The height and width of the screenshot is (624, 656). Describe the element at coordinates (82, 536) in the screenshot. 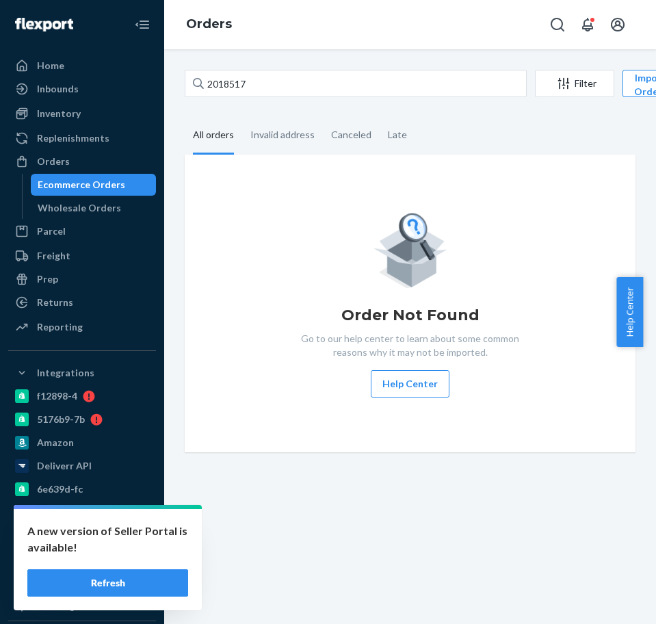

I see `a: gnzsuz-v5` at that location.